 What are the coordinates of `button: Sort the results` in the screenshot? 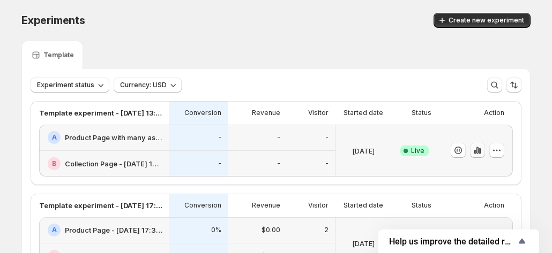 It's located at (514, 85).